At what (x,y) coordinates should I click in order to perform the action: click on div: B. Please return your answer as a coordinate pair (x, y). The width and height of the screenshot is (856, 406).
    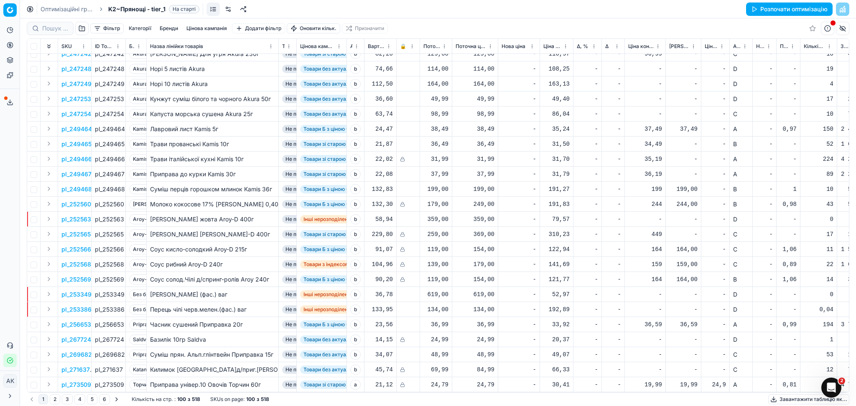
    Looking at the image, I should click on (741, 144).